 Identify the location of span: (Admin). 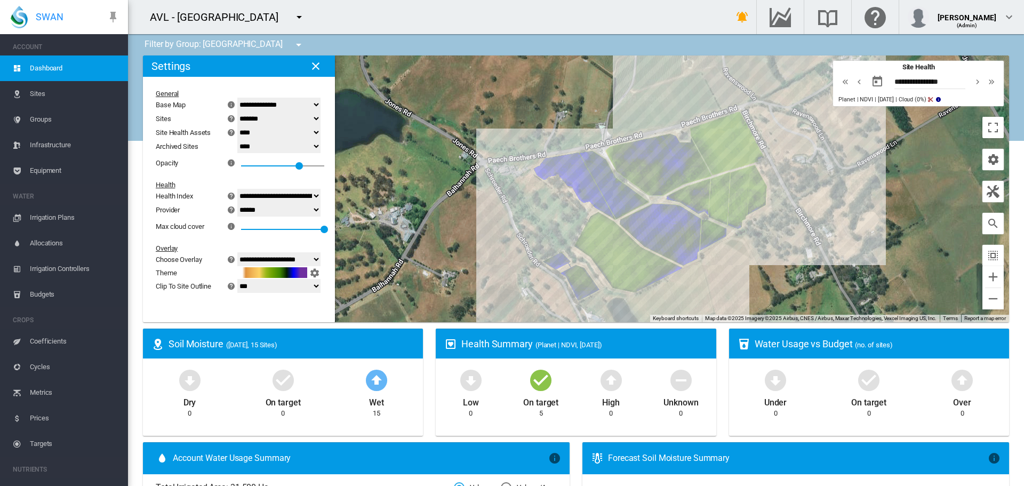
(967, 25).